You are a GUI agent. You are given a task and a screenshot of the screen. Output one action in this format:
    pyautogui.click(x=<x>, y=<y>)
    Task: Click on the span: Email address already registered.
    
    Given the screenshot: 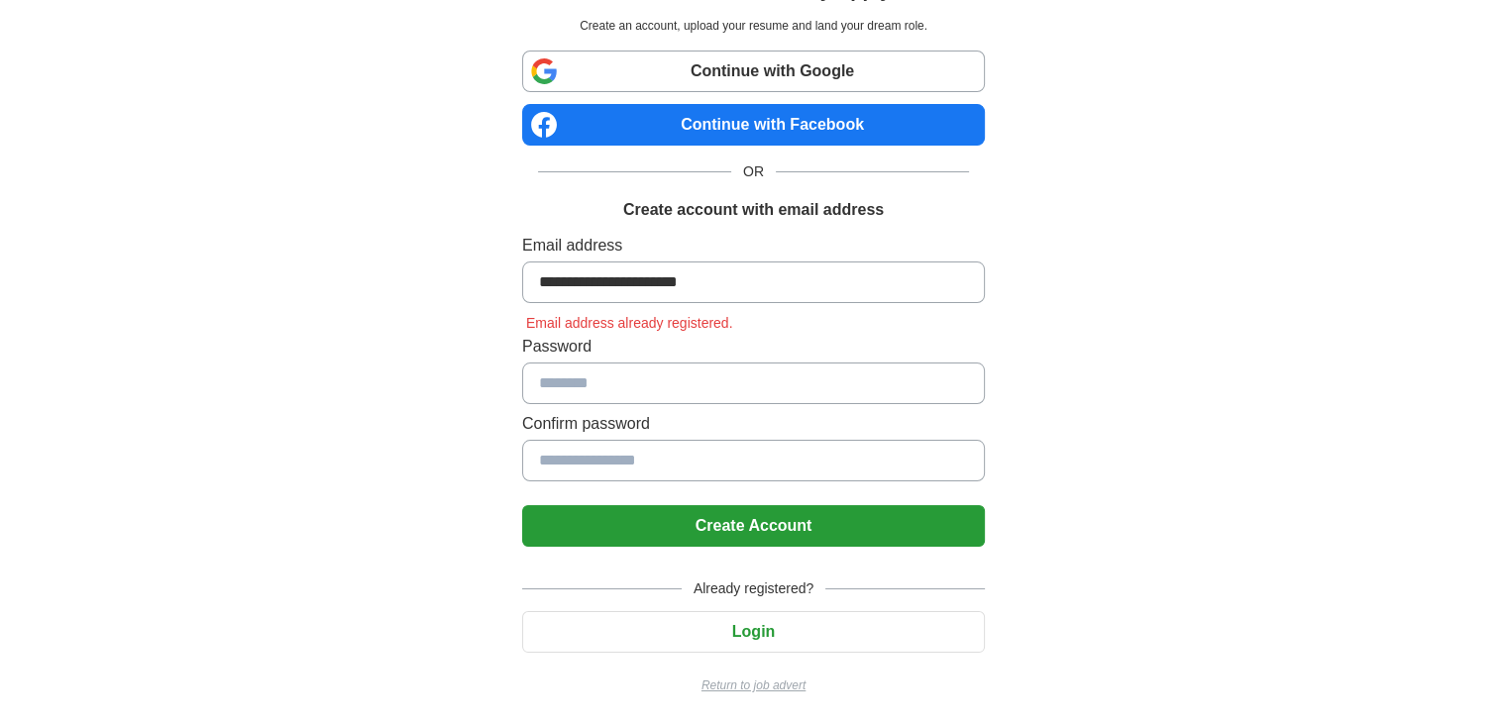 What is the action you would take?
    pyautogui.click(x=629, y=323)
    